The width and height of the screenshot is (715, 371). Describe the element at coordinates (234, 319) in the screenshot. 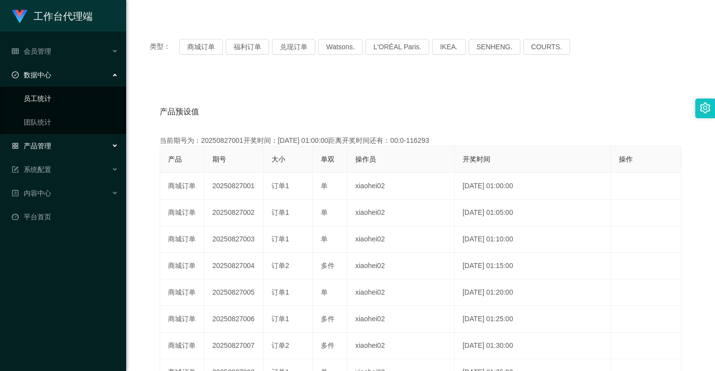

I see `td: 20250827006` at that location.